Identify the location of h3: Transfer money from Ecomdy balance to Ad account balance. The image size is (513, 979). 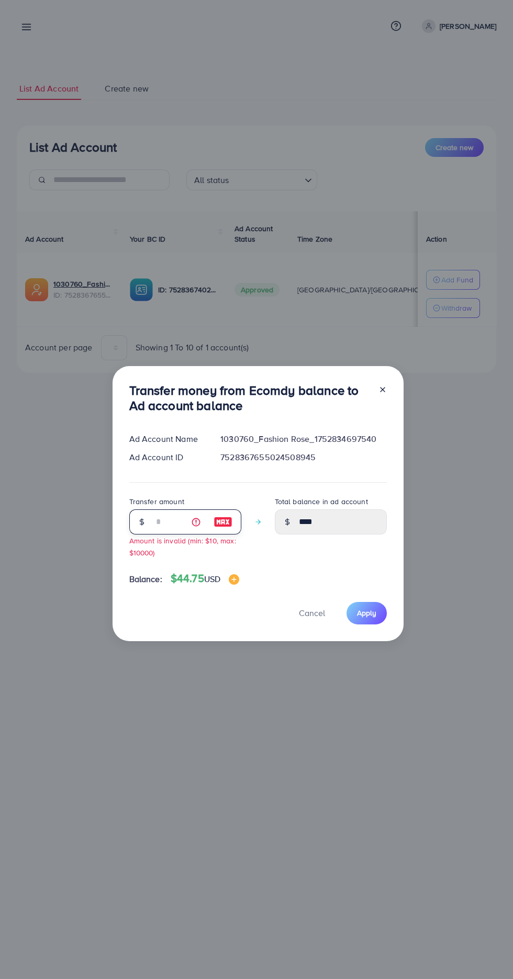
(249, 398).